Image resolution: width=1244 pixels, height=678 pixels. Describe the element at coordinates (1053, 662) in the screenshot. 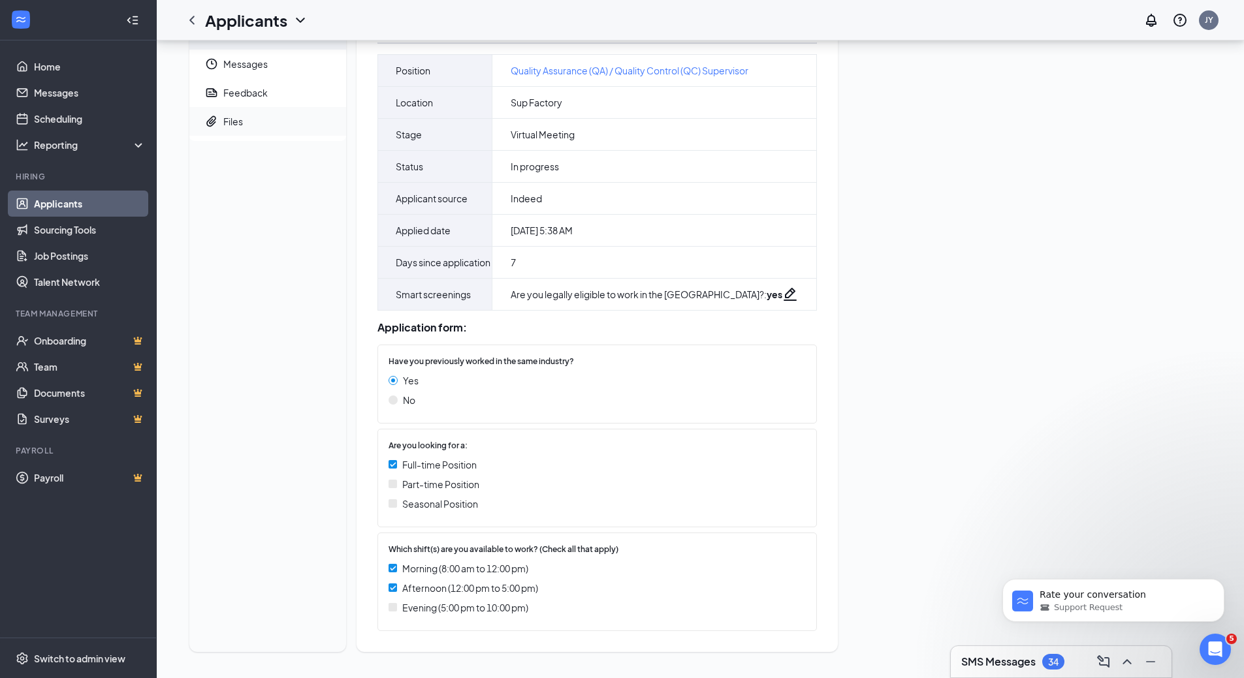

I see `div: 34` at that location.